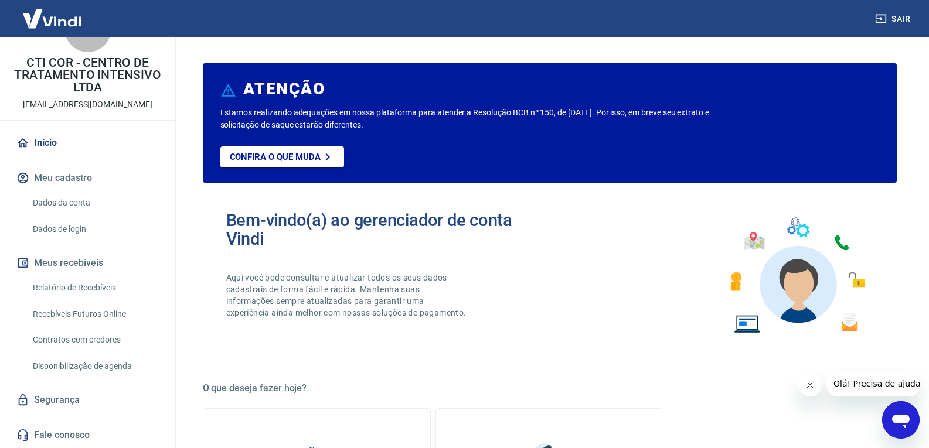 This screenshot has width=929, height=448. Describe the element at coordinates (94, 366) in the screenshot. I see `a: Disponibilização de agenda` at that location.